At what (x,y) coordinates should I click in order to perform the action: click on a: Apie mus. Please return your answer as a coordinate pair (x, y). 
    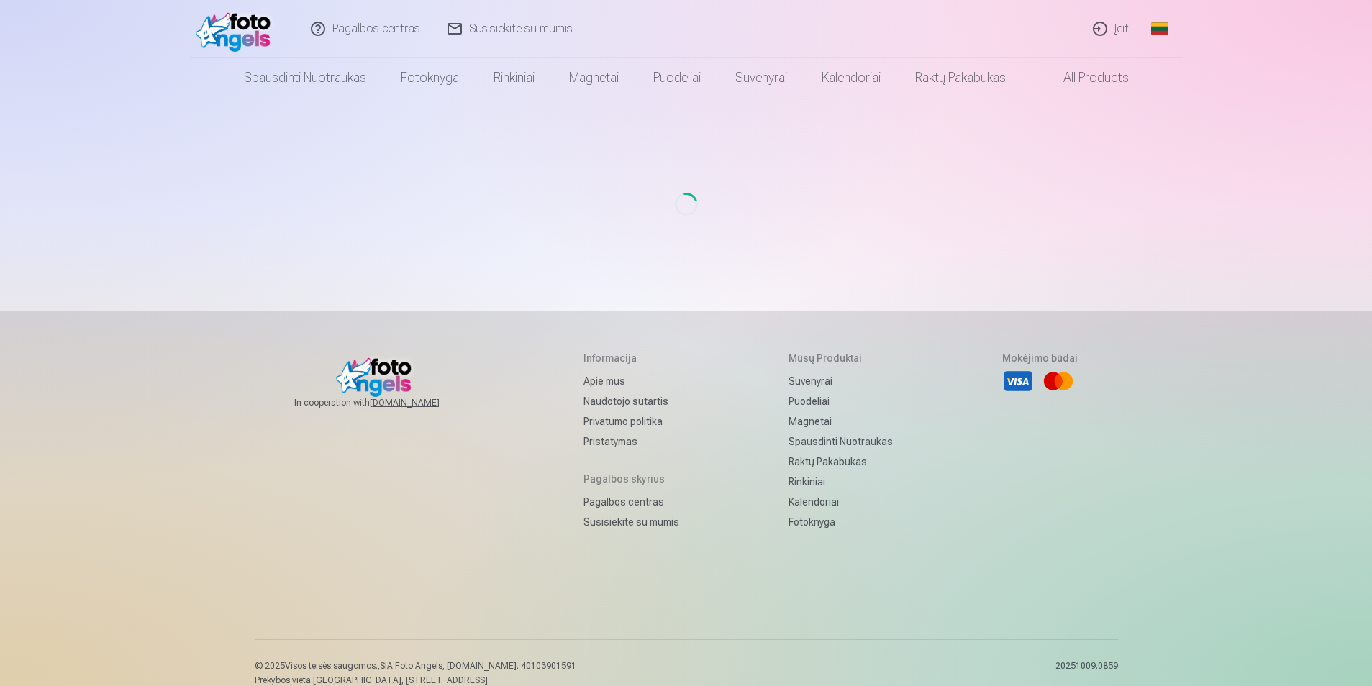
    Looking at the image, I should click on (631, 381).